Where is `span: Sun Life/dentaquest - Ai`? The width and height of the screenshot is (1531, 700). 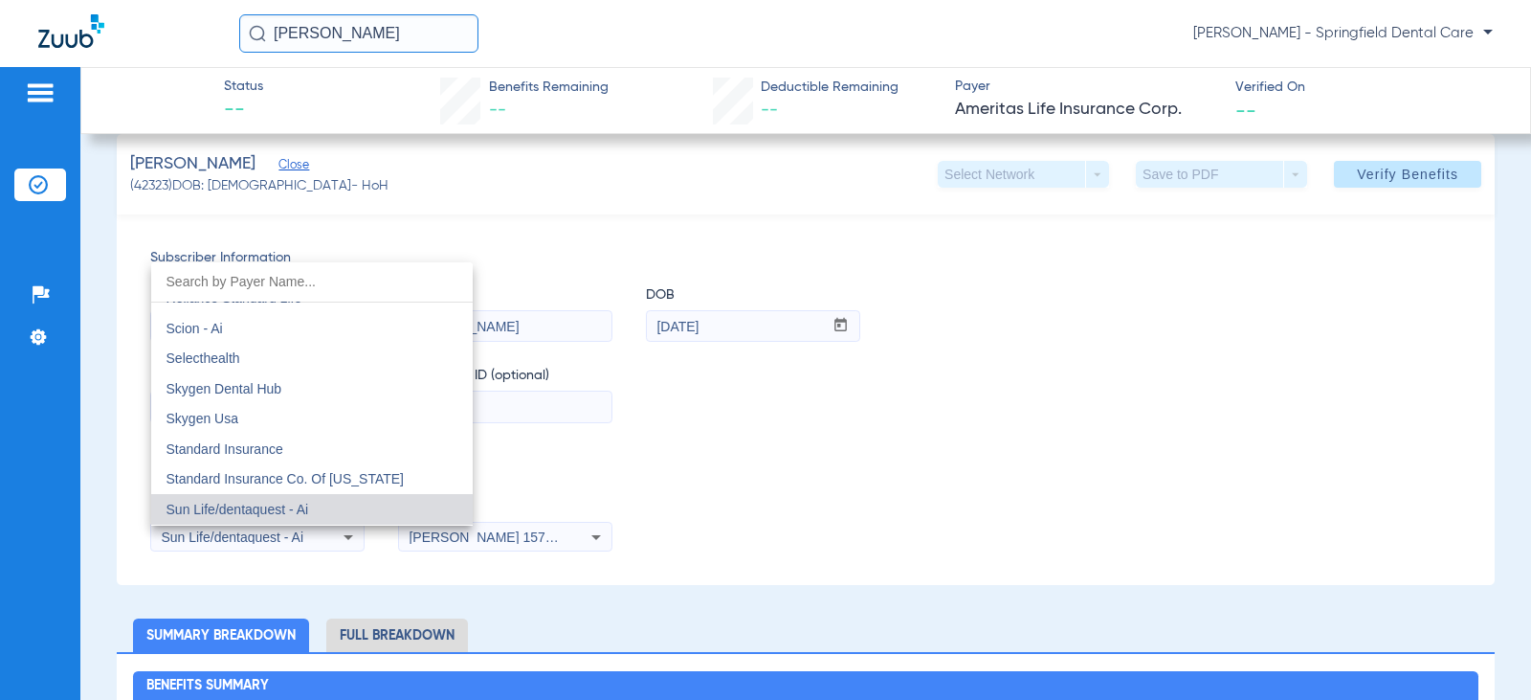 span: Sun Life/dentaquest - Ai is located at coordinates (237, 509).